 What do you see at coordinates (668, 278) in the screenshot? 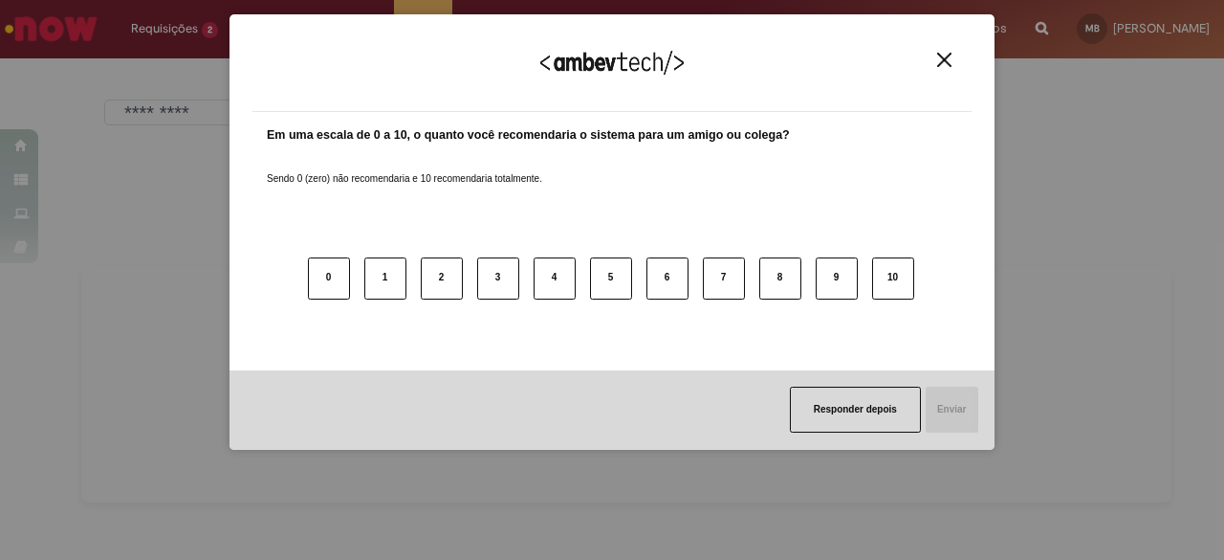
I see `button: 6` at bounding box center [668, 278].